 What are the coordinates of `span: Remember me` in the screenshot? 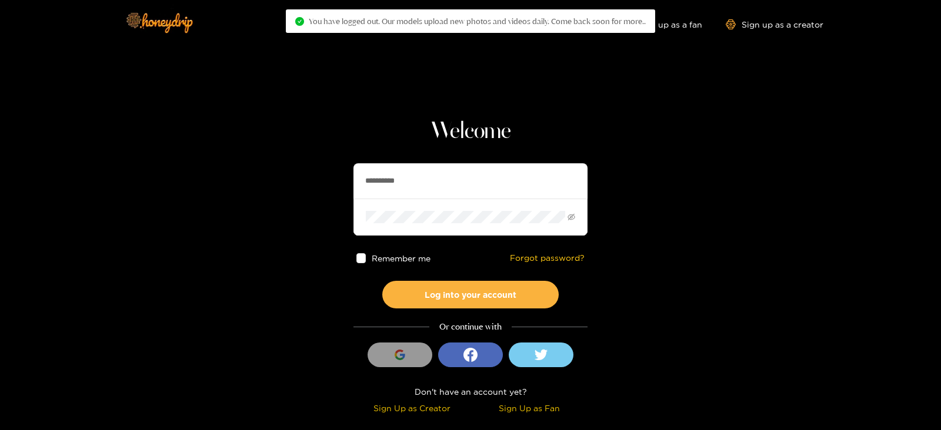 It's located at (402, 258).